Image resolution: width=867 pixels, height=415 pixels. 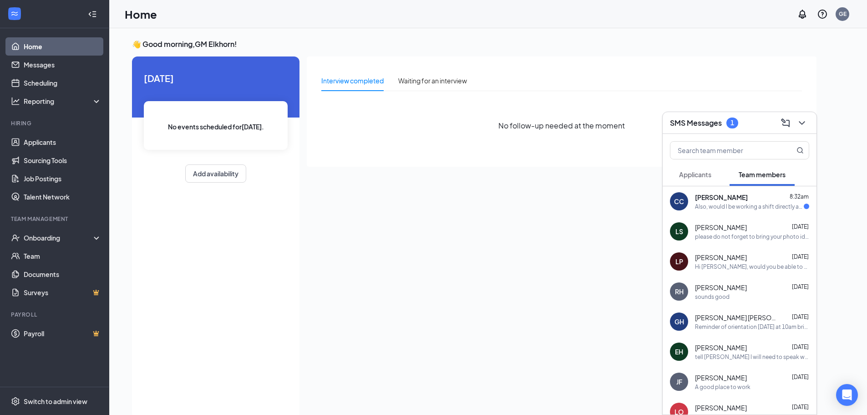 What do you see at coordinates (679, 231) in the screenshot?
I see `div: LS` at bounding box center [679, 231].